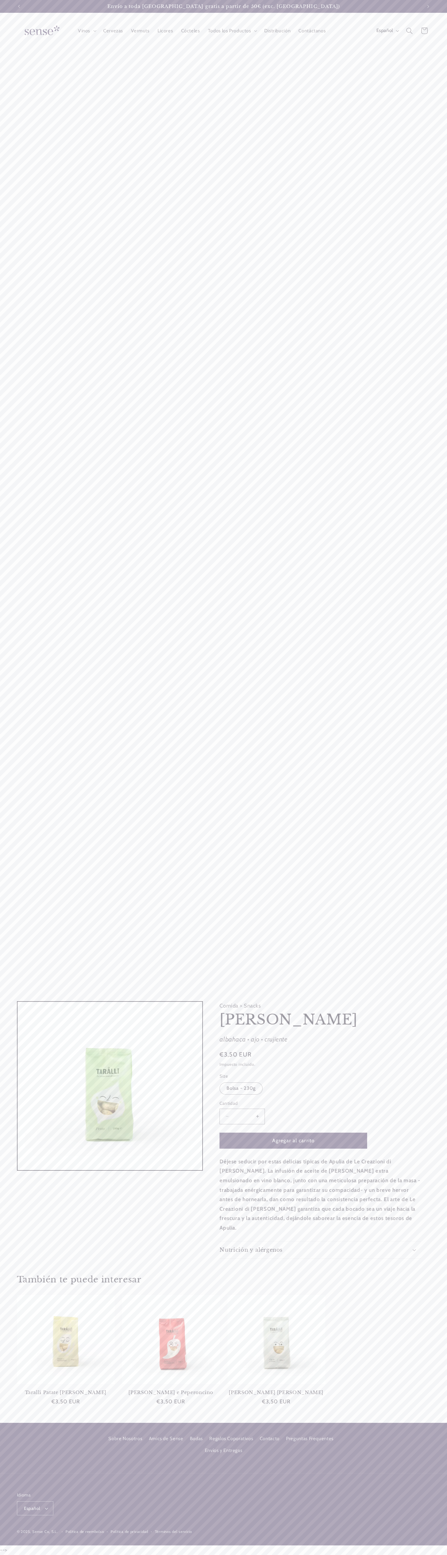 Image resolution: width=447 pixels, height=1555 pixels. Describe the element at coordinates (125, 1439) in the screenshot. I see `a: Sobre Nosotros` at that location.